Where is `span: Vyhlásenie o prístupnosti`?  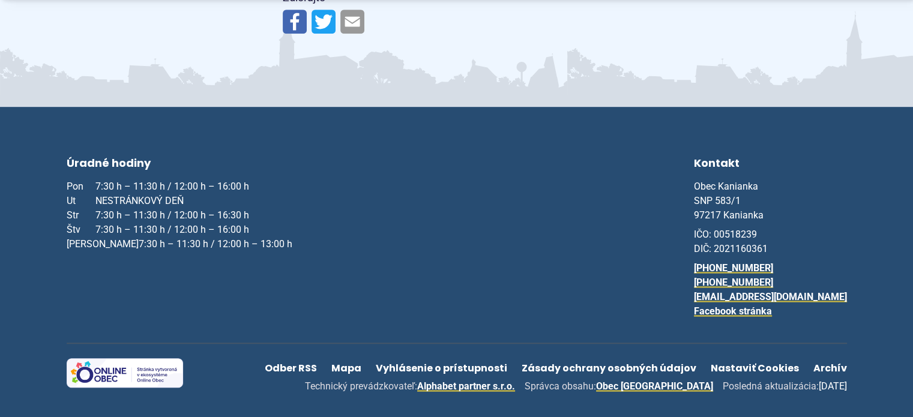 span: Vyhlásenie o prístupnosti is located at coordinates (441, 368).